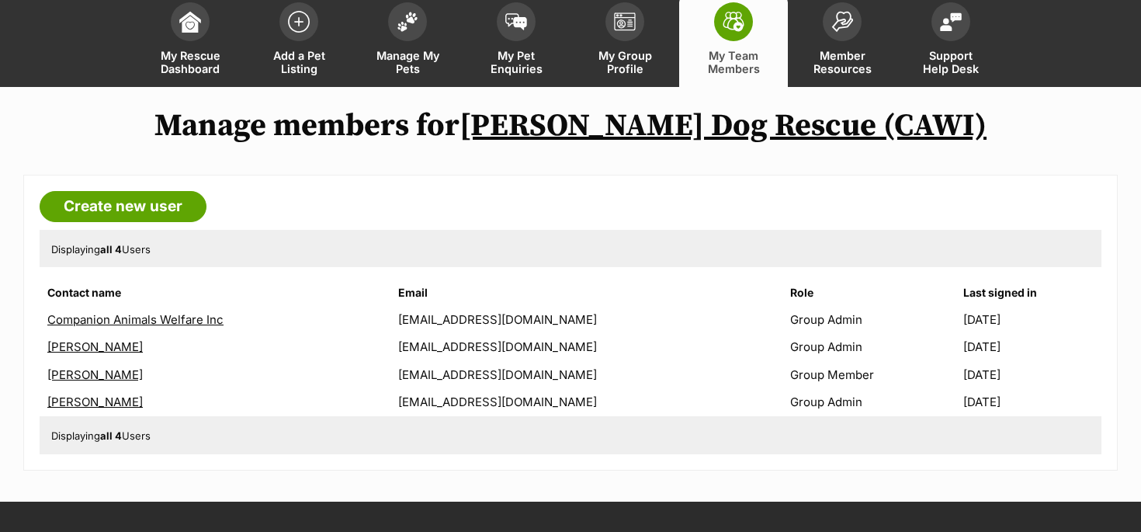 This screenshot has height=532, width=1141. I want to click on th: Email, so click(587, 293).